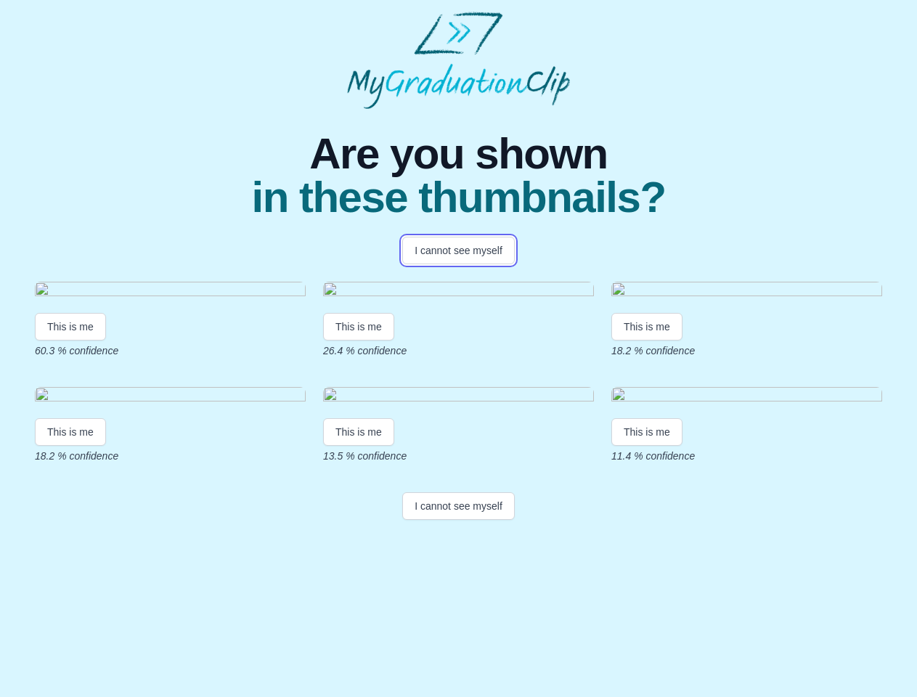 The height and width of the screenshot is (697, 917). Describe the element at coordinates (459, 60) in the screenshot. I see `img: MyGraduationClip` at that location.